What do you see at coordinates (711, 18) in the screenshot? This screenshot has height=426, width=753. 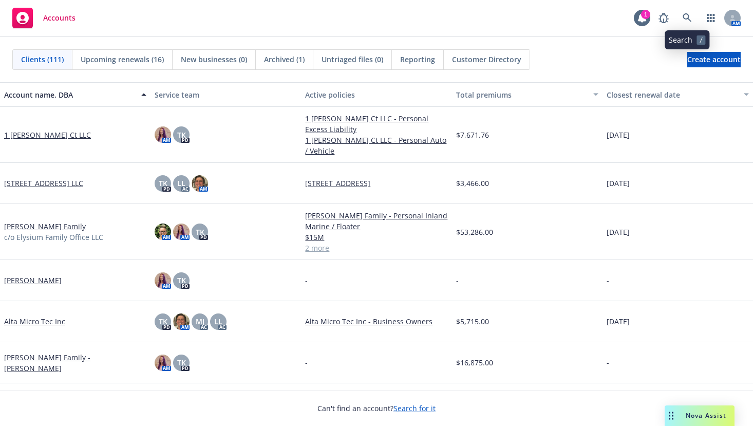 I see `a: Switch app` at bounding box center [711, 18].